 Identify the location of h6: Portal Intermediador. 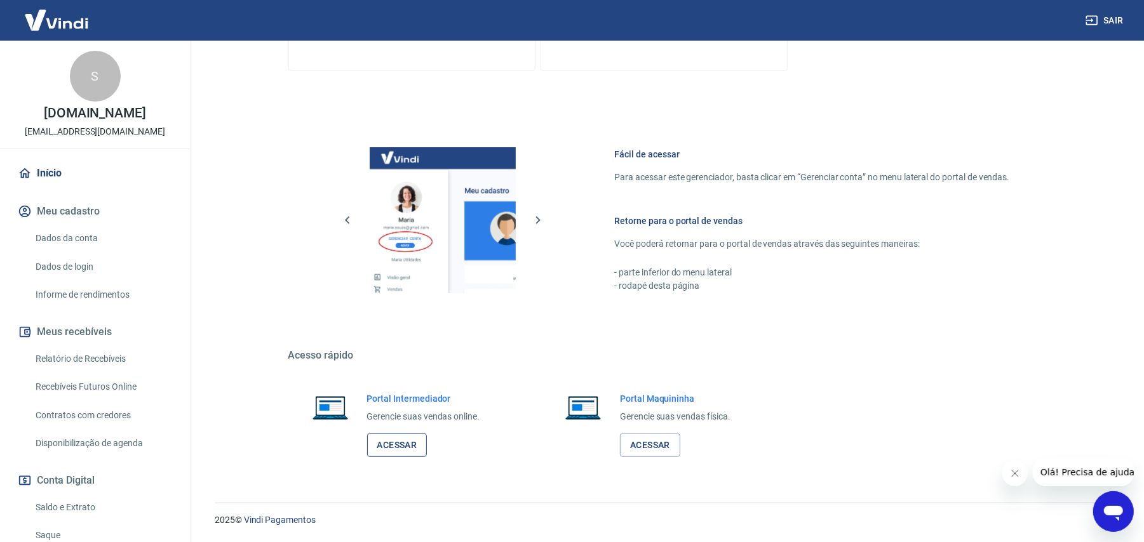
(424, 399).